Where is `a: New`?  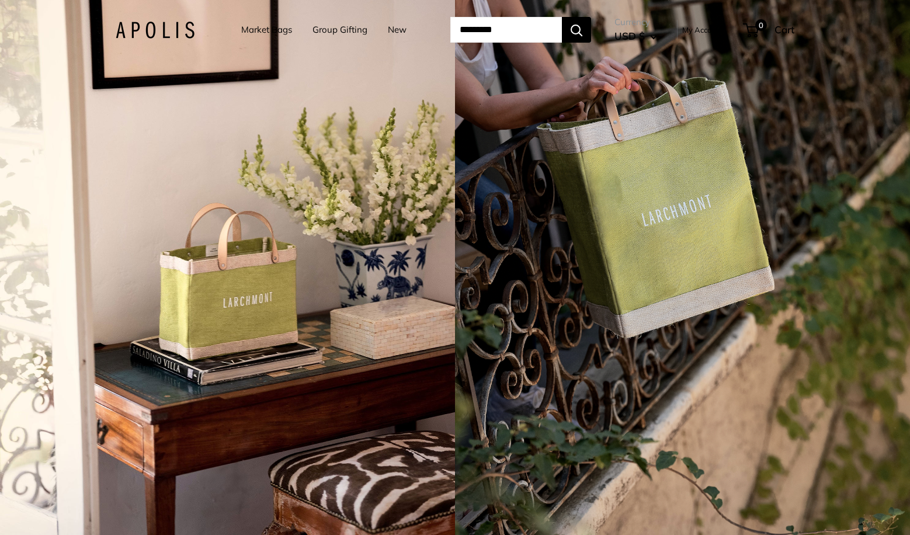 a: New is located at coordinates (397, 30).